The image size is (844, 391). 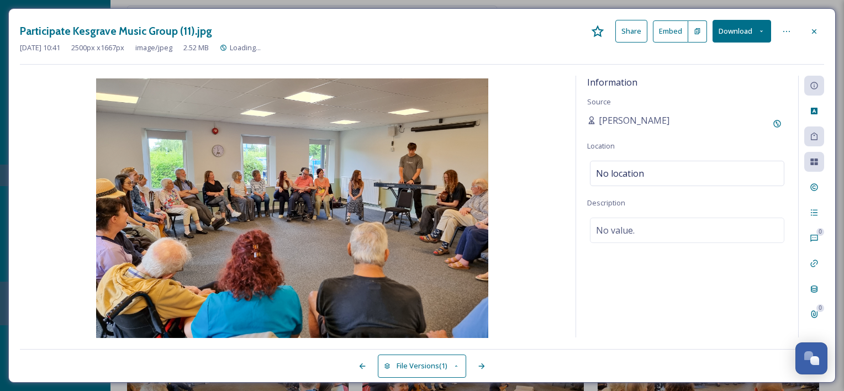 I want to click on button: Share, so click(x=631, y=31).